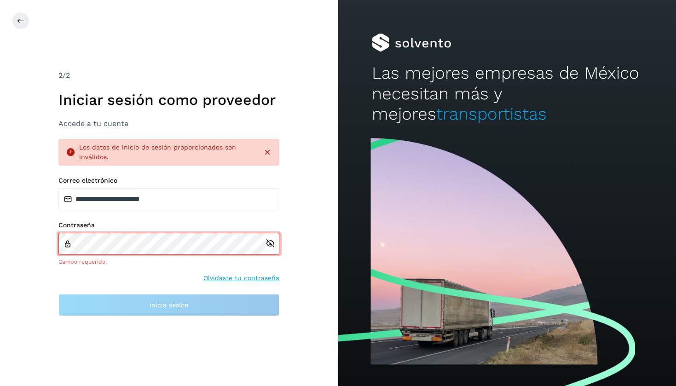 The height and width of the screenshot is (386, 676). What do you see at coordinates (169, 75) in the screenshot?
I see `div: /2` at bounding box center [169, 75].